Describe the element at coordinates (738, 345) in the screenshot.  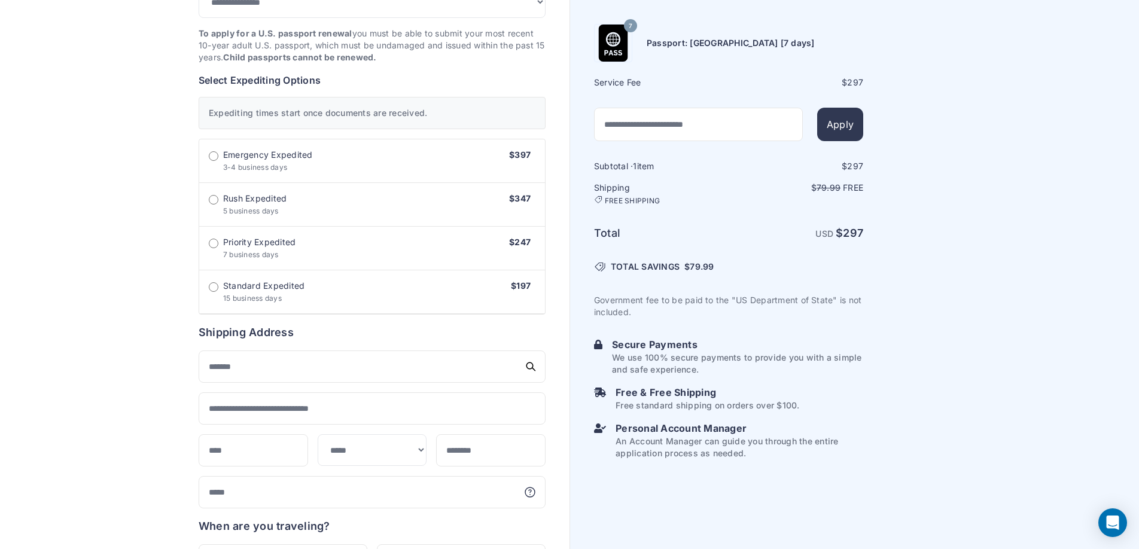
I see `h6: Secure Payments` at that location.